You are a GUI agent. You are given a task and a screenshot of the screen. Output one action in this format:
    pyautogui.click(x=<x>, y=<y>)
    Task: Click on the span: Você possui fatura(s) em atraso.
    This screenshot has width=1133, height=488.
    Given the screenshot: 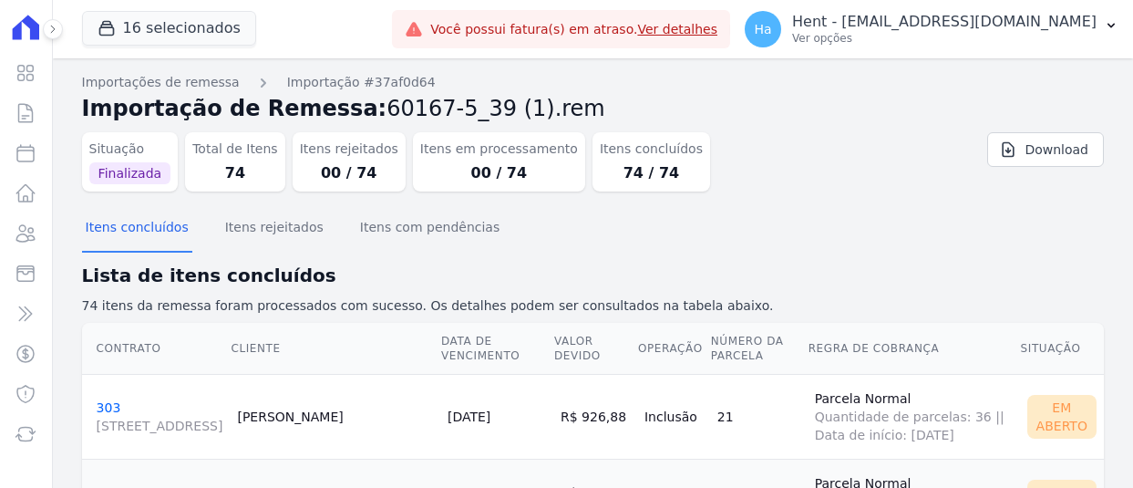 What is the action you would take?
    pyautogui.click(x=573, y=29)
    